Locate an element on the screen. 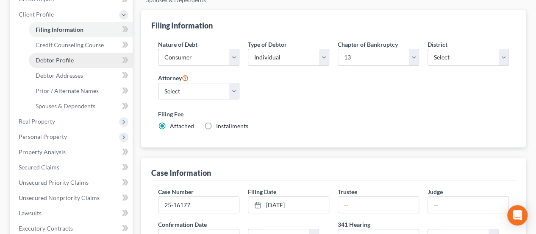 This screenshot has width=536, height=234. span: Lawsuits is located at coordinates (30, 212).